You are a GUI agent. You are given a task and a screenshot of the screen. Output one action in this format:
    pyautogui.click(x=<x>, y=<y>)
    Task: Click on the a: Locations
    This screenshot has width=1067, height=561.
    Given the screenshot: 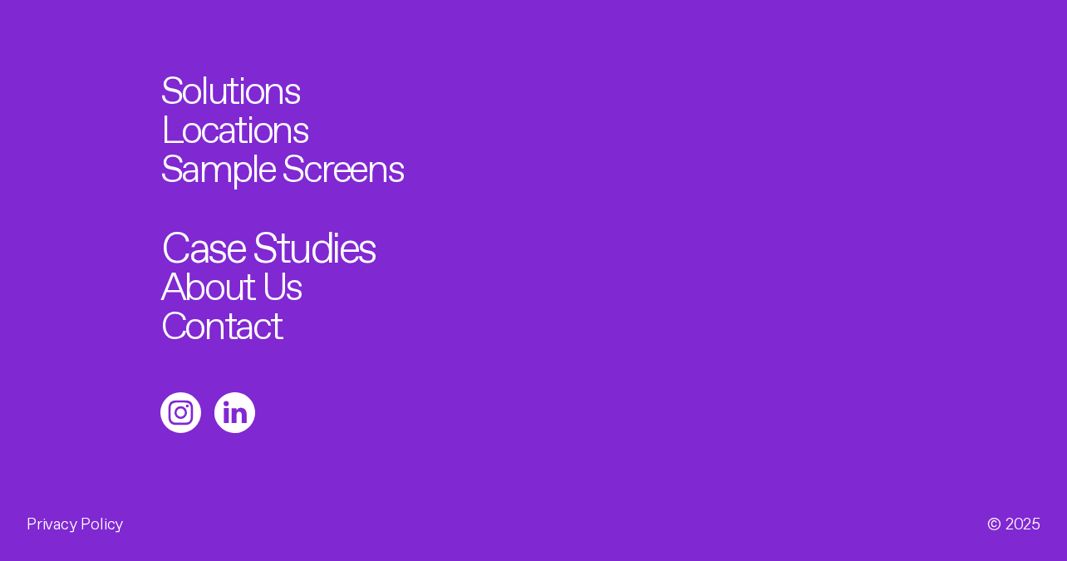 What is the action you would take?
    pyautogui.click(x=234, y=123)
    